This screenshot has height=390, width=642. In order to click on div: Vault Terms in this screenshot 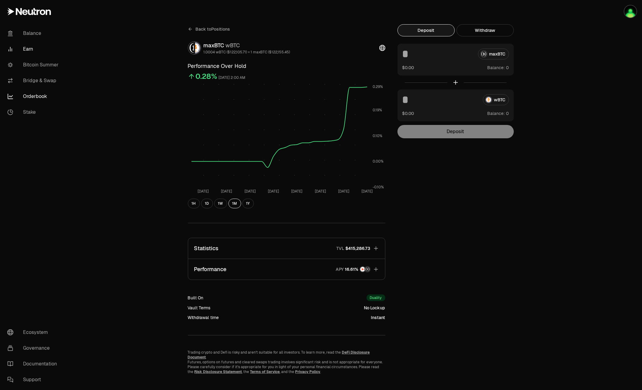, I will do `click(199, 308)`.